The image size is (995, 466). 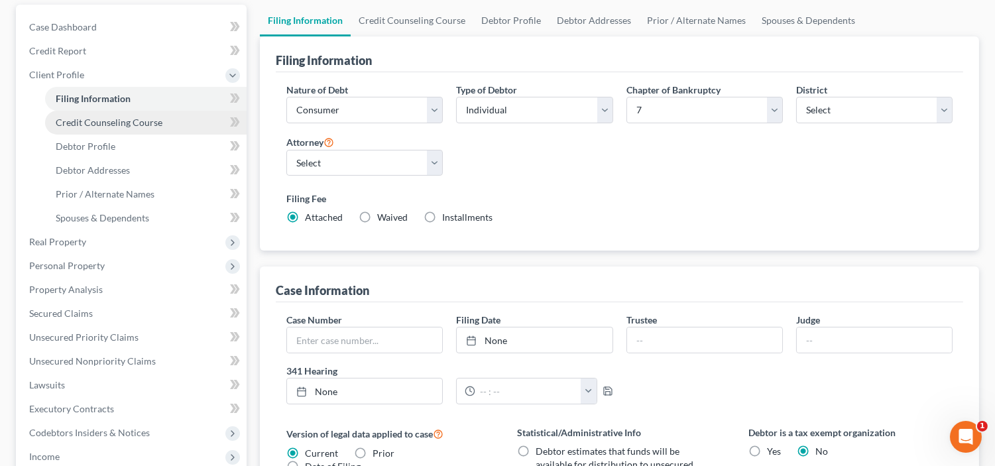 I want to click on label: Chapter of Bankruptcy, so click(x=673, y=89).